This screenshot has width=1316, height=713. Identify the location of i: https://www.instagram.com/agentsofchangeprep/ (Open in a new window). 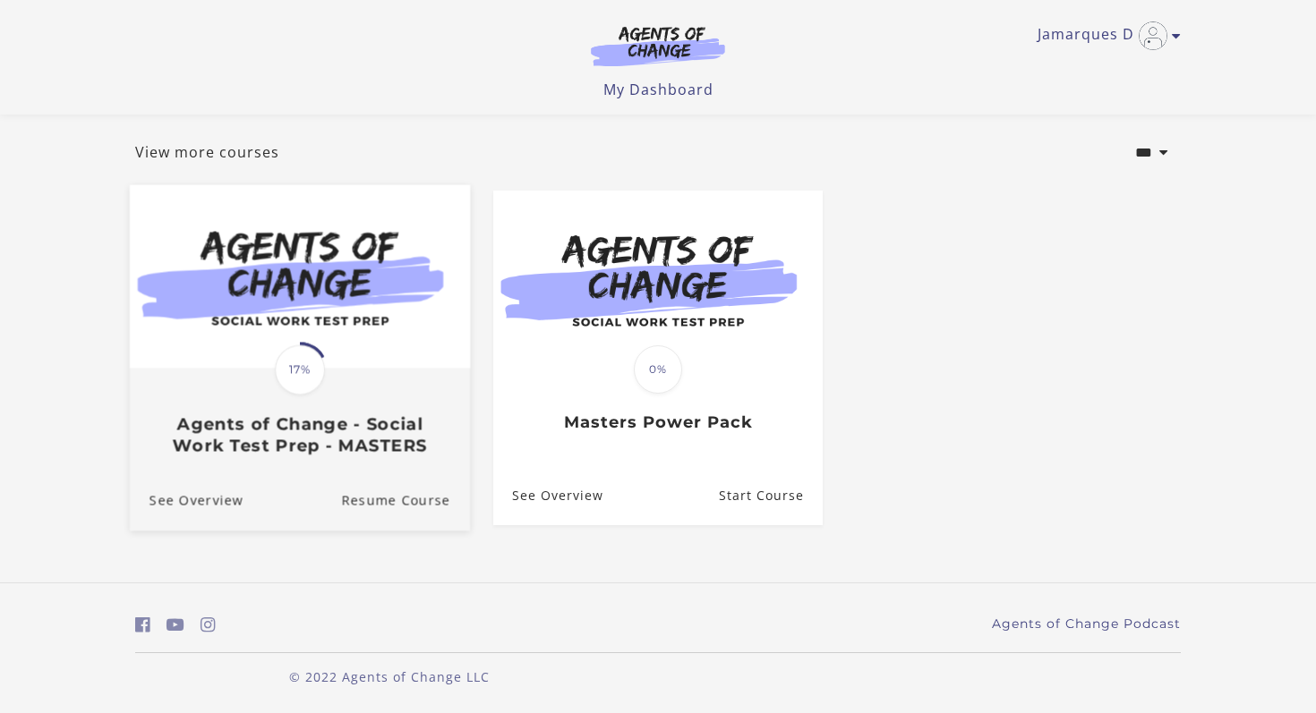
(208, 625).